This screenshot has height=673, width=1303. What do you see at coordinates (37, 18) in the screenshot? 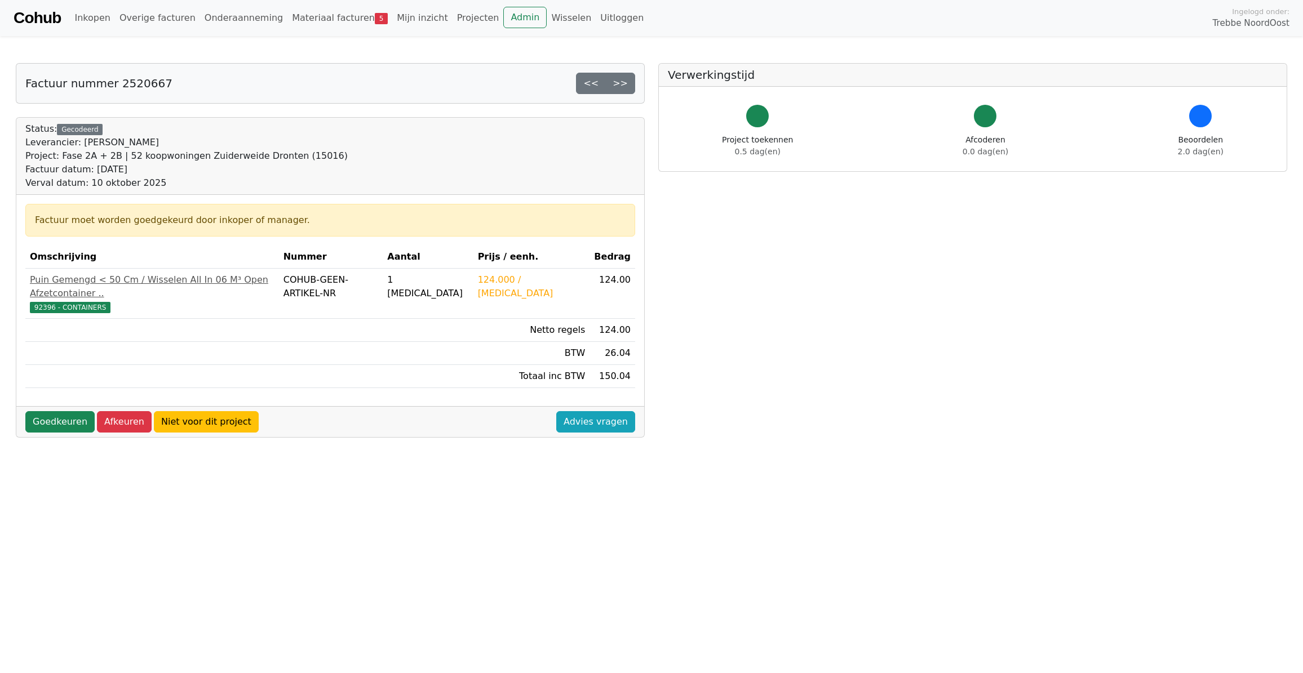
I see `a: Cohub` at bounding box center [37, 18].